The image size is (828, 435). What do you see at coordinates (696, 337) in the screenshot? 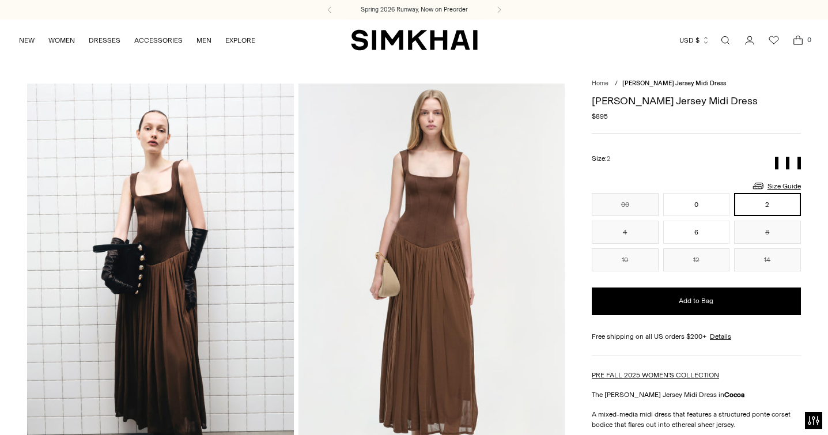
I see `div: Free shipping on all US orders $200+` at bounding box center [696, 337].